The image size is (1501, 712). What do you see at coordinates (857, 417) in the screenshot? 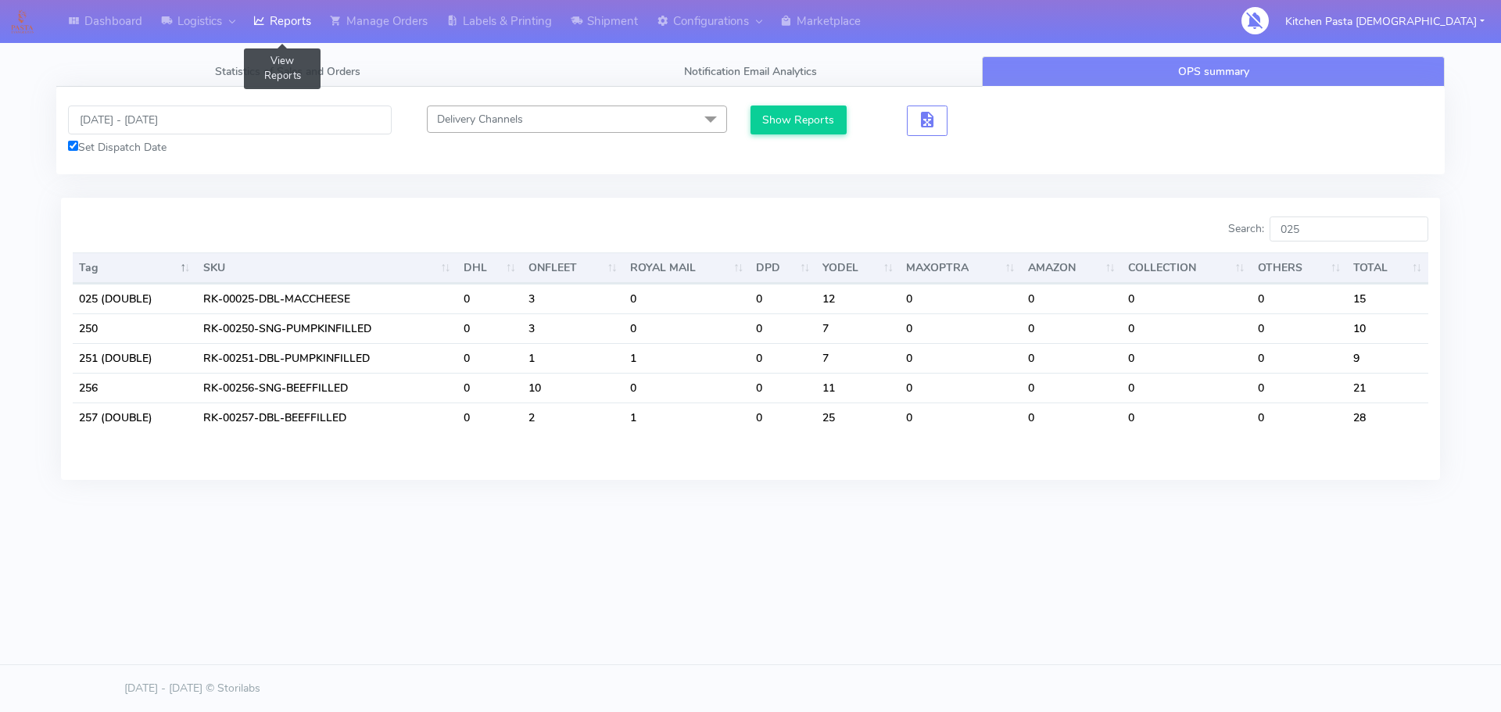
I see `td: 25` at bounding box center [857, 417].